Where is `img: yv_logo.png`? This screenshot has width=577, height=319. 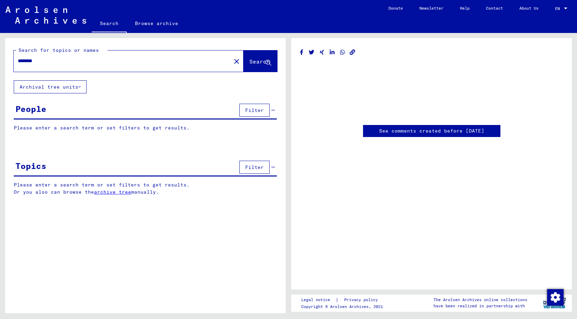 img: yv_logo.png is located at coordinates (554, 303).